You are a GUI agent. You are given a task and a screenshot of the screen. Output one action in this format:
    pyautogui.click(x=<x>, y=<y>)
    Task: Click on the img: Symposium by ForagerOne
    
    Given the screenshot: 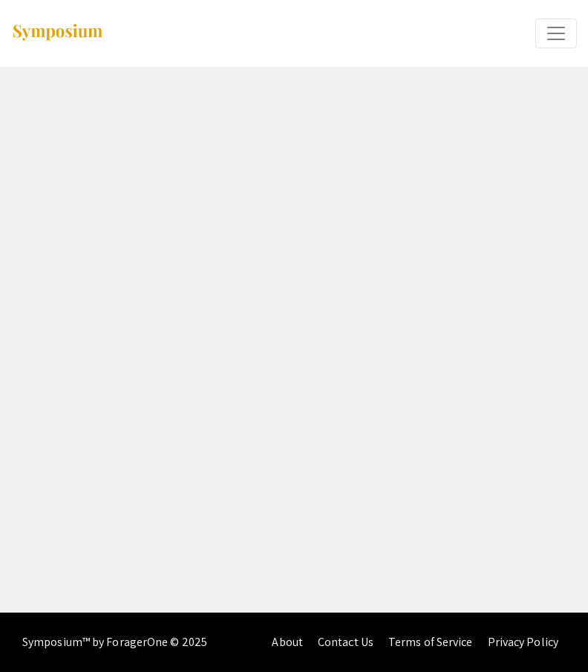 What is the action you would take?
    pyautogui.click(x=57, y=33)
    